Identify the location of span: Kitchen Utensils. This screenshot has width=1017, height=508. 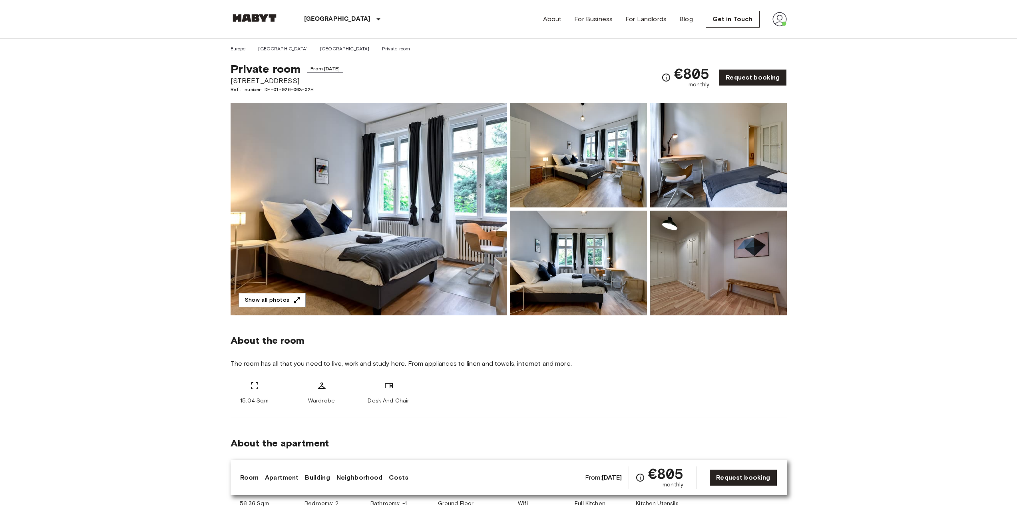
(657, 504).